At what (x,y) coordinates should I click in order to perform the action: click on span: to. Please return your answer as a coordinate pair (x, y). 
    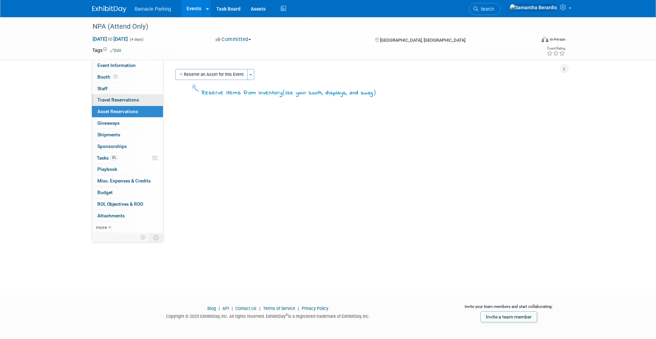
    Looking at the image, I should click on (110, 39).